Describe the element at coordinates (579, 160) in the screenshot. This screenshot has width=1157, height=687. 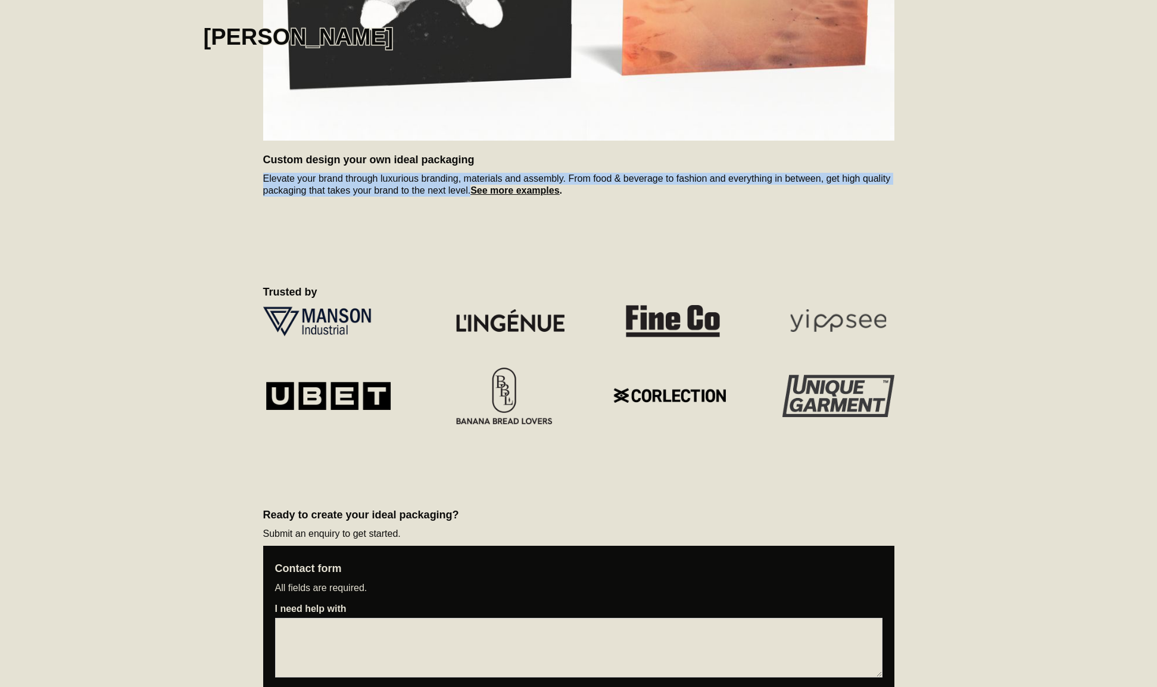
I see `h2: Custom design your own ideal packaging` at that location.